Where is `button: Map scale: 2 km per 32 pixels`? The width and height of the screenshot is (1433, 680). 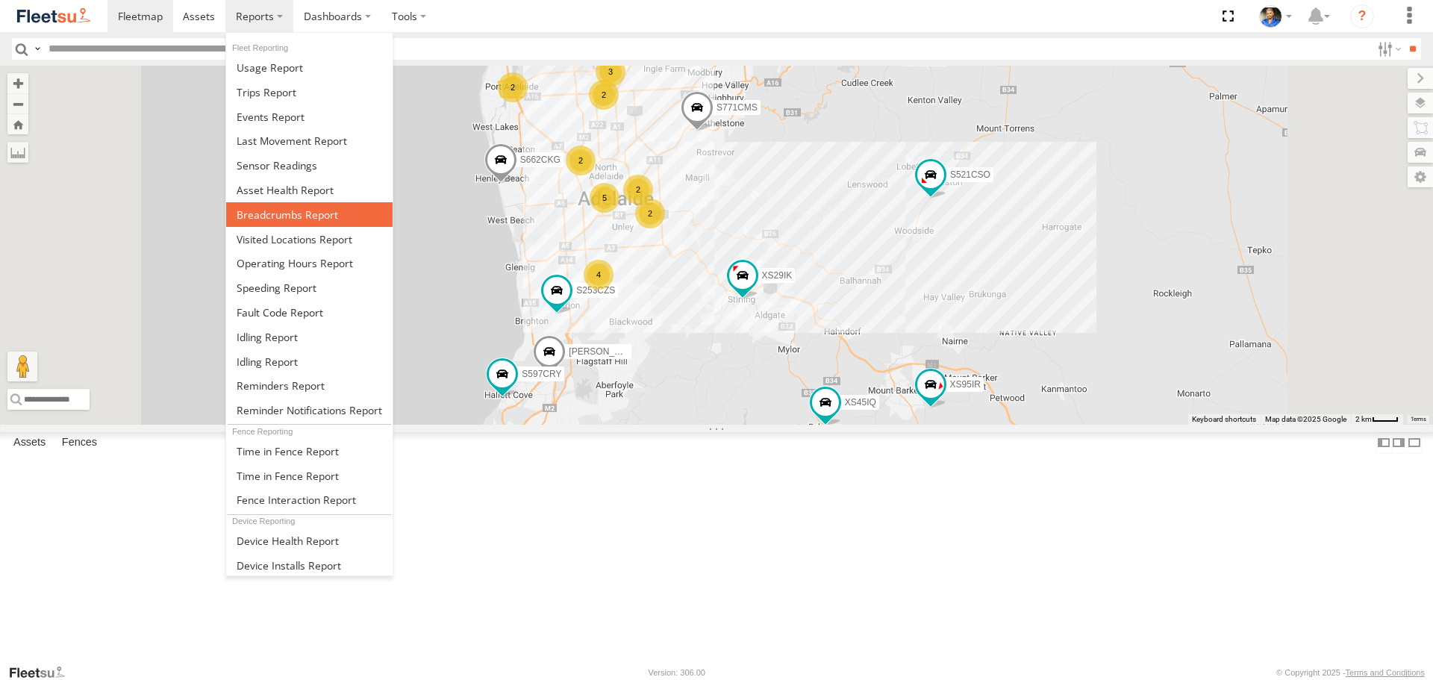 button: Map scale: 2 km per 32 pixels is located at coordinates (1377, 419).